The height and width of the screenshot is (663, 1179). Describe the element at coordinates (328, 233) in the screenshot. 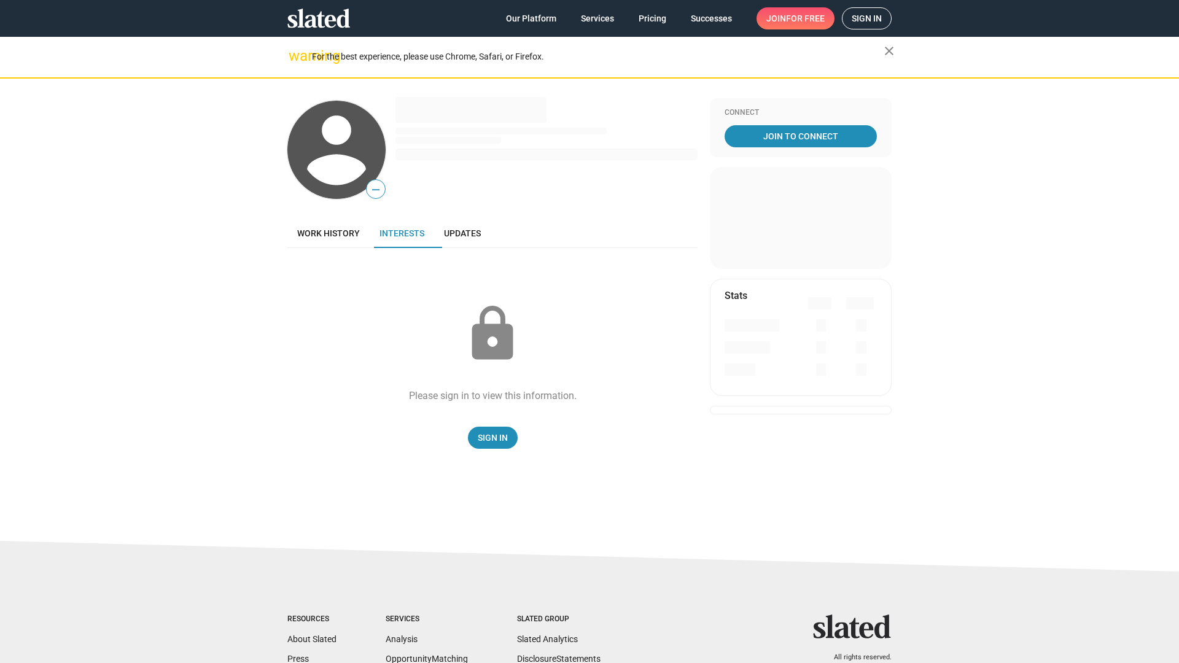

I see `span: Work history` at that location.